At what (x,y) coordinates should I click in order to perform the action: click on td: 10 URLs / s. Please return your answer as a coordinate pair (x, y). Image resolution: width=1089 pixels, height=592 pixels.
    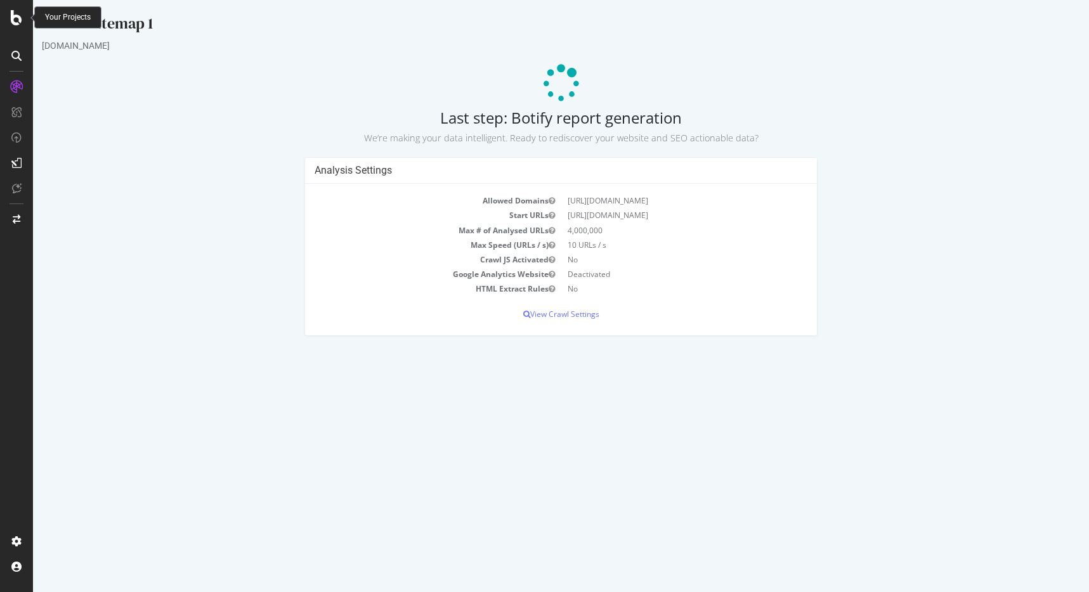
    Looking at the image, I should click on (651, 245).